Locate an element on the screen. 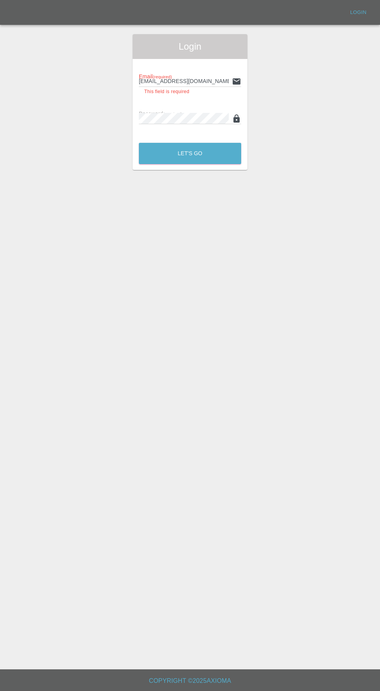 This screenshot has height=691, width=380. span: Email is located at coordinates (155, 76).